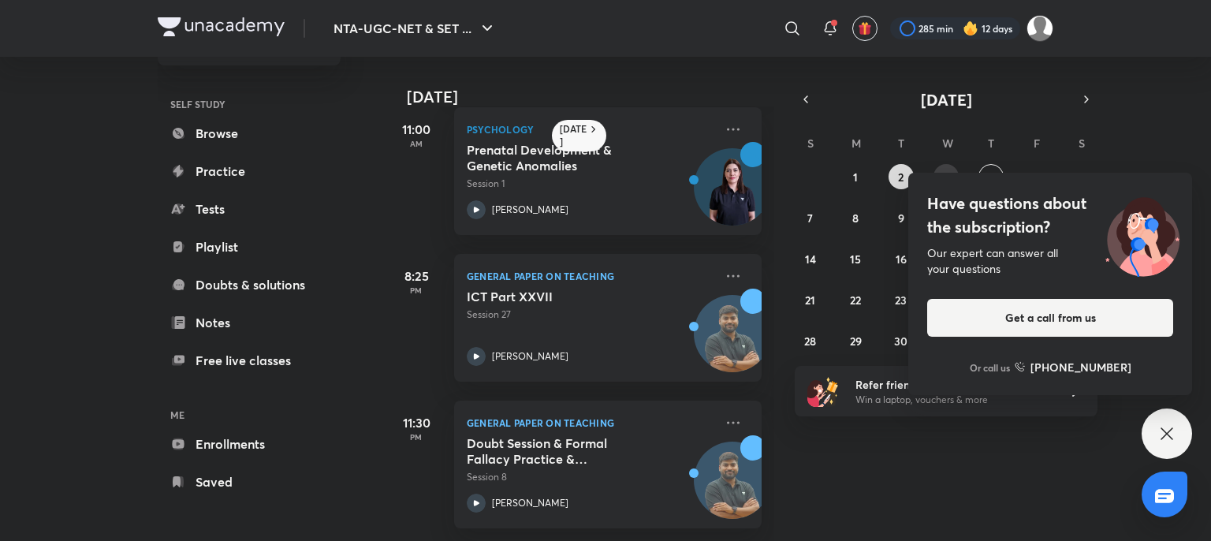  What do you see at coordinates (1050, 318) in the screenshot?
I see `button: Get a call from us` at bounding box center [1050, 318].